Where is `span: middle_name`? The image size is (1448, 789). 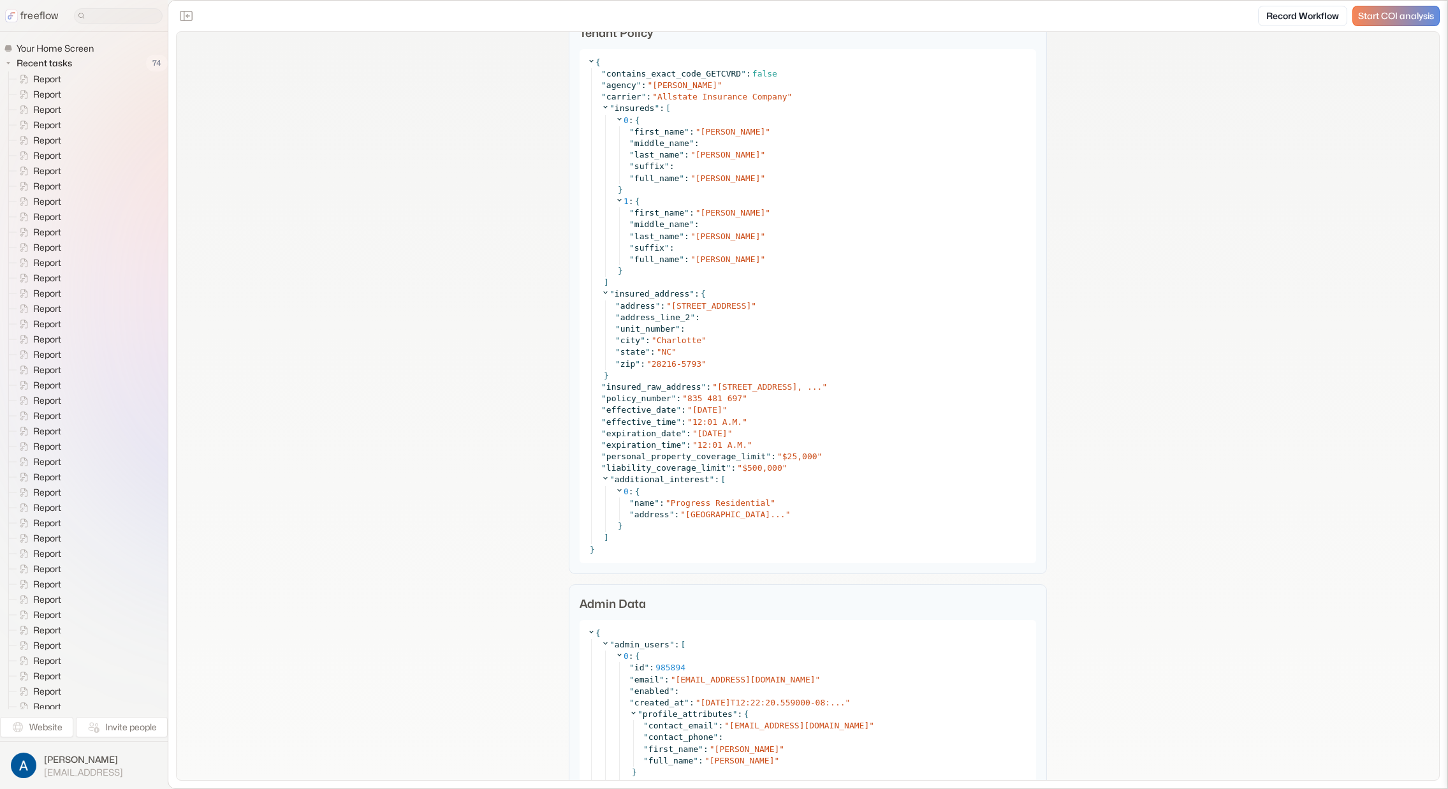
span: middle_name is located at coordinates (662, 143).